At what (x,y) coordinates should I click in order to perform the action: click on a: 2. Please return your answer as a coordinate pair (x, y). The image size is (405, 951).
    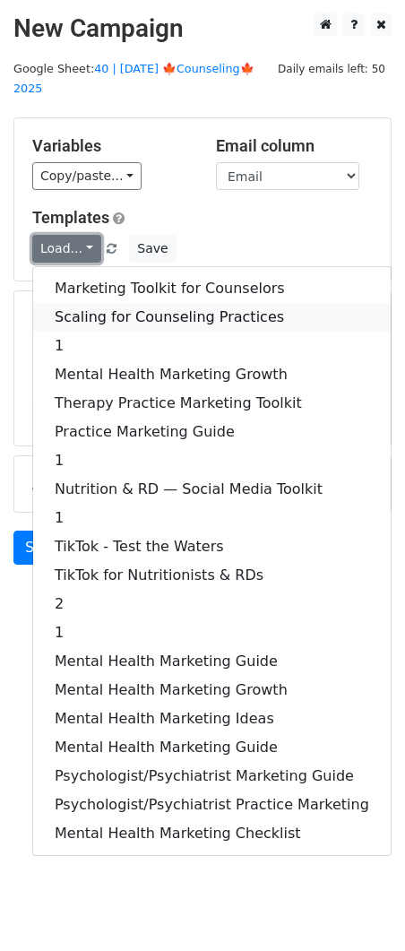
    Looking at the image, I should click on (211, 604).